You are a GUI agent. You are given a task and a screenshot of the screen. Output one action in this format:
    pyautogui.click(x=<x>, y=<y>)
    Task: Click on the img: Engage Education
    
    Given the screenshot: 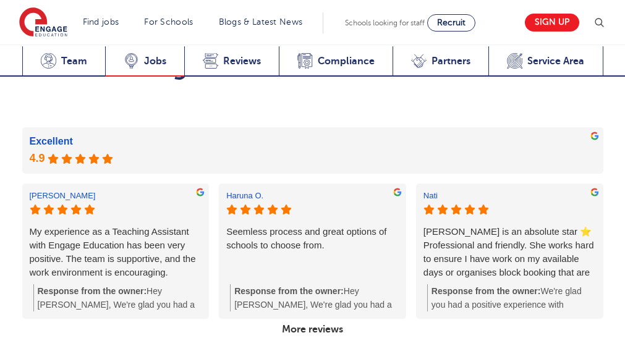 What is the action you would take?
    pyautogui.click(x=43, y=23)
    